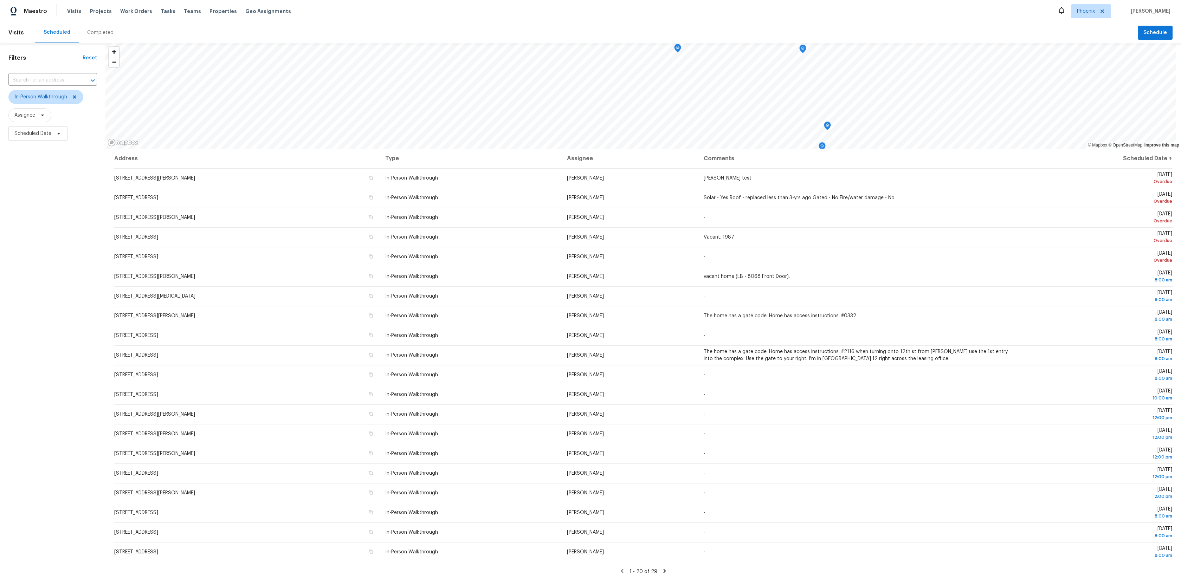 This screenshot has height=585, width=1181. I want to click on span: The home has a gate code. Home has access instructions. #0332, so click(780, 316).